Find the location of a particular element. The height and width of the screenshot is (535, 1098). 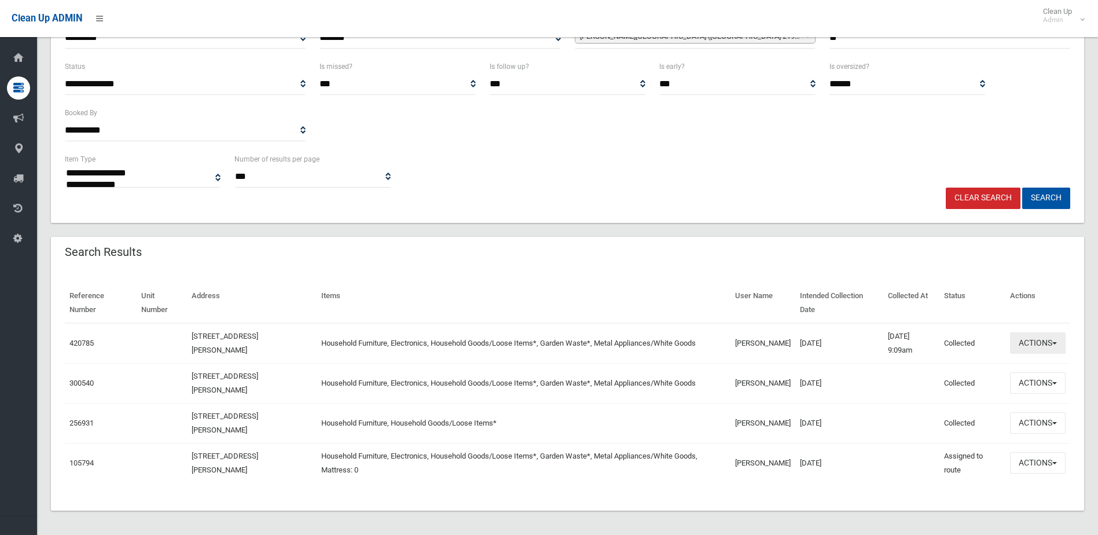

td: Household Furniture, Household Goods/Loose Items* is located at coordinates (523, 422).